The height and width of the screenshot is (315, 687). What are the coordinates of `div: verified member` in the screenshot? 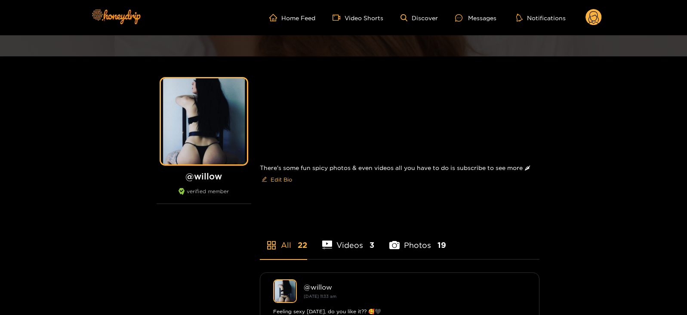 It's located at (204, 196).